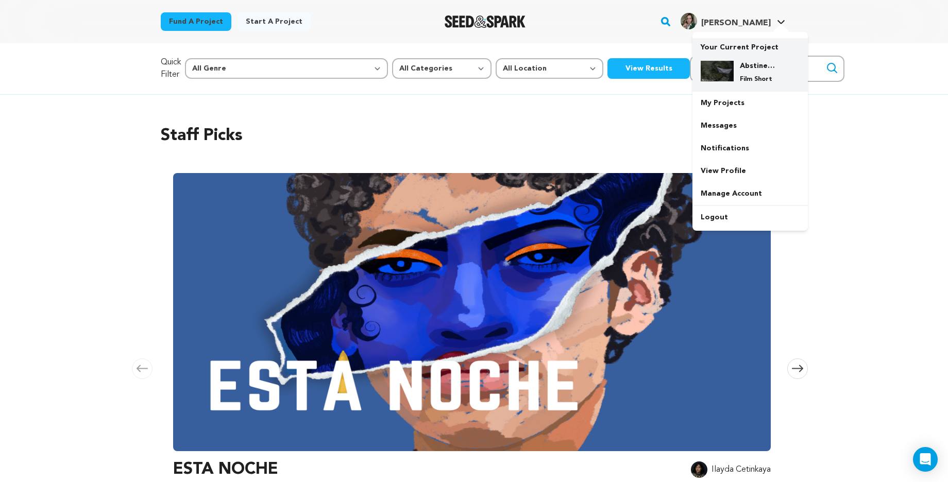 The width and height of the screenshot is (948, 482). Describe the element at coordinates (759, 79) in the screenshot. I see `p: Film Short` at that location.